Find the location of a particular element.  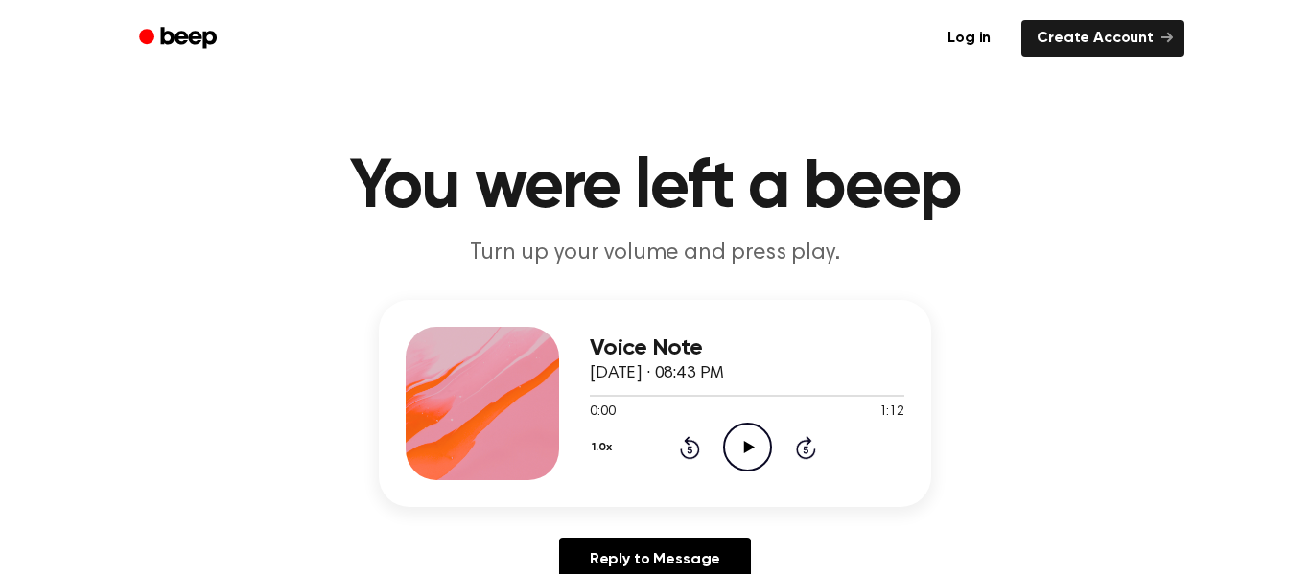

button: 1.0x is located at coordinates (604, 448).